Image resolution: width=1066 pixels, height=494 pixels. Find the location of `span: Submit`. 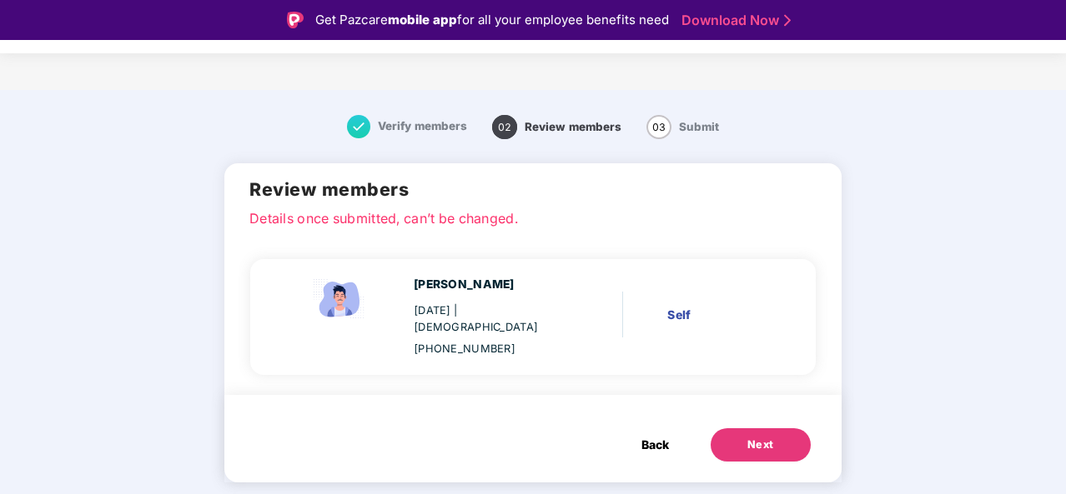

span: Submit is located at coordinates (699, 127).